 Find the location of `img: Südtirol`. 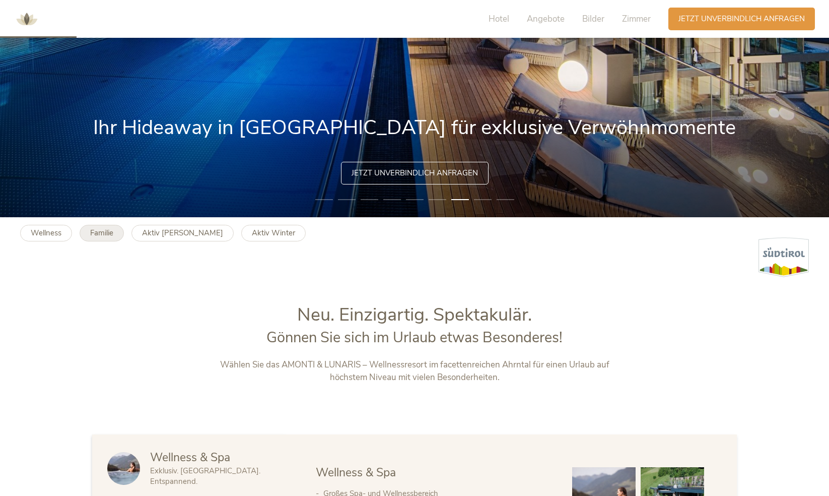

img: Südtirol is located at coordinates (784, 257).